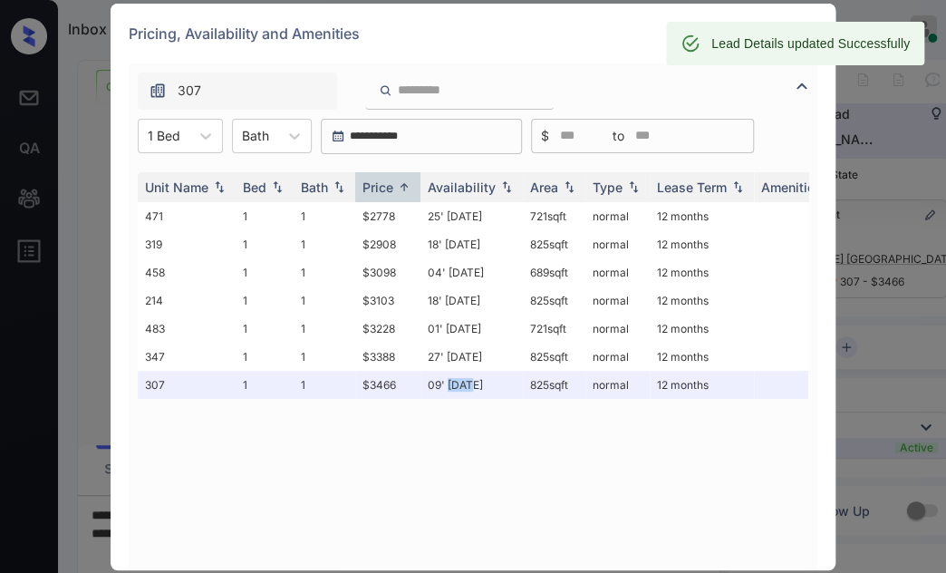  What do you see at coordinates (187, 300) in the screenshot?
I see `td: 214` at bounding box center [187, 300].